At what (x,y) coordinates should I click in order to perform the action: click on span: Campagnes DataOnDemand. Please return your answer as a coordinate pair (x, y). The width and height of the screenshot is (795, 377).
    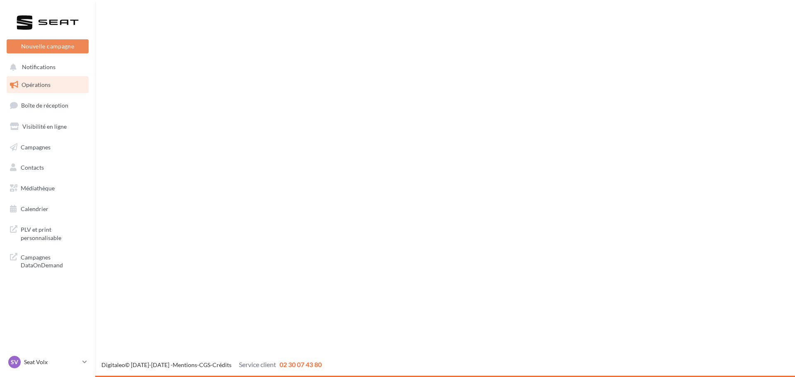
    Looking at the image, I should click on (53, 260).